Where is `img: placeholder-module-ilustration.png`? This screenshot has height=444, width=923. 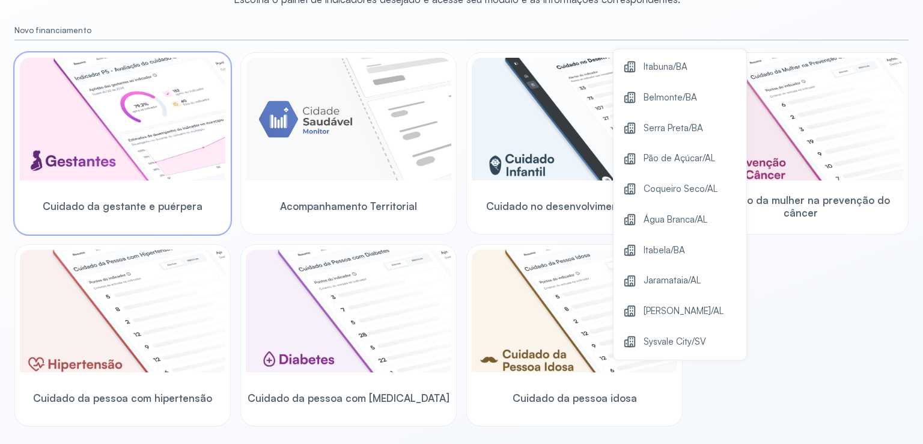
img: placeholder-module-ilustration.png is located at coordinates (349, 119).